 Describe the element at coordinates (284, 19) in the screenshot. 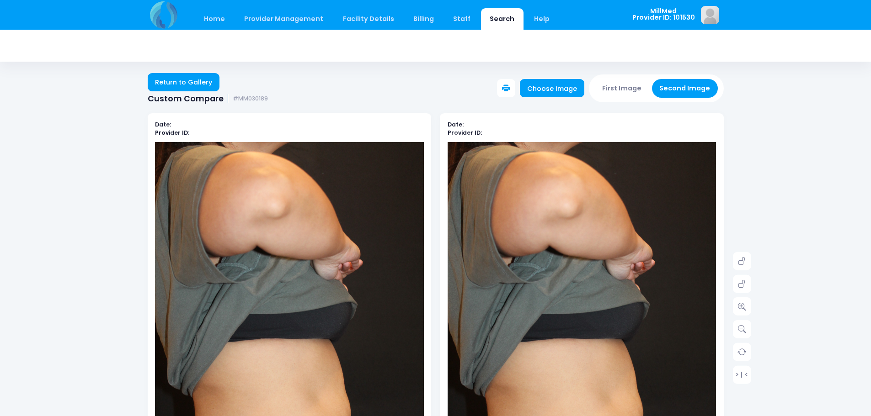

I see `a: Provider Management` at that location.